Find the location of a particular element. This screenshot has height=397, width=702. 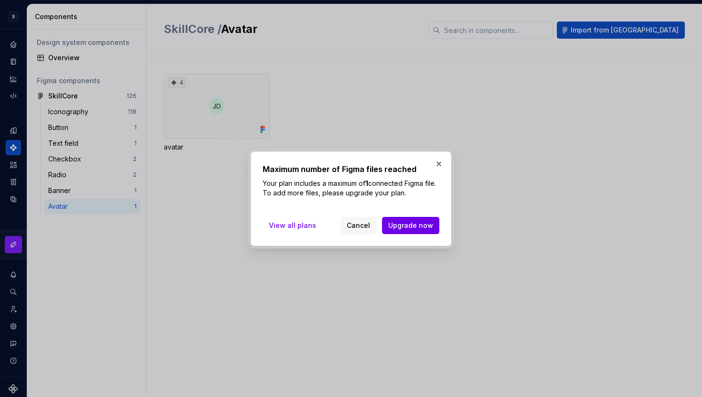

span: View all plans is located at coordinates (292, 226).